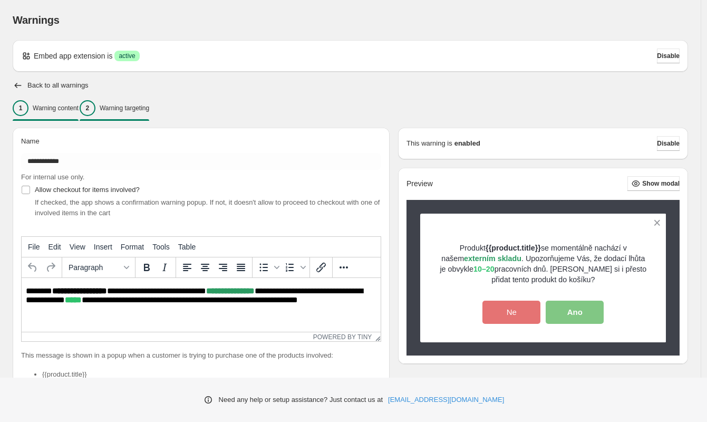  What do you see at coordinates (429, 143) in the screenshot?
I see `p: This warning is` at bounding box center [429, 143].